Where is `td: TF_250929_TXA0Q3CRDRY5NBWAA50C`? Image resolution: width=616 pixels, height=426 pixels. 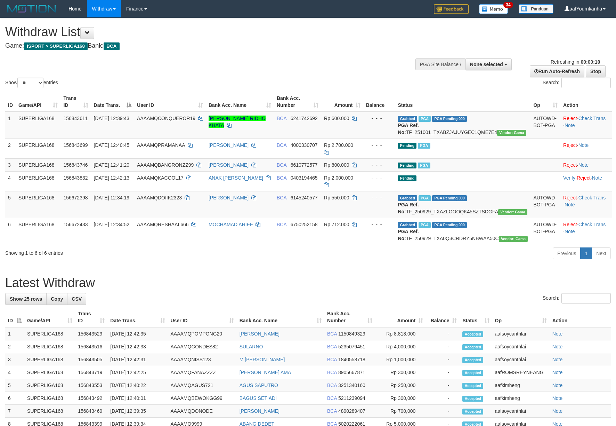 td: TF_250929_TXA0Q3CRDRY5NBWAA50C is located at coordinates (463, 231).